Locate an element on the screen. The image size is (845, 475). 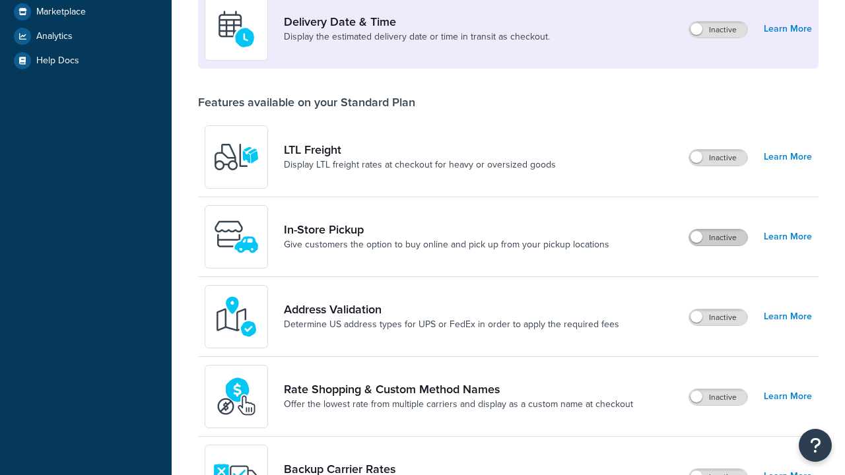
a: Offer the lowest rate from multiple carriers and display as a custom name at checkout is located at coordinates (458, 405).